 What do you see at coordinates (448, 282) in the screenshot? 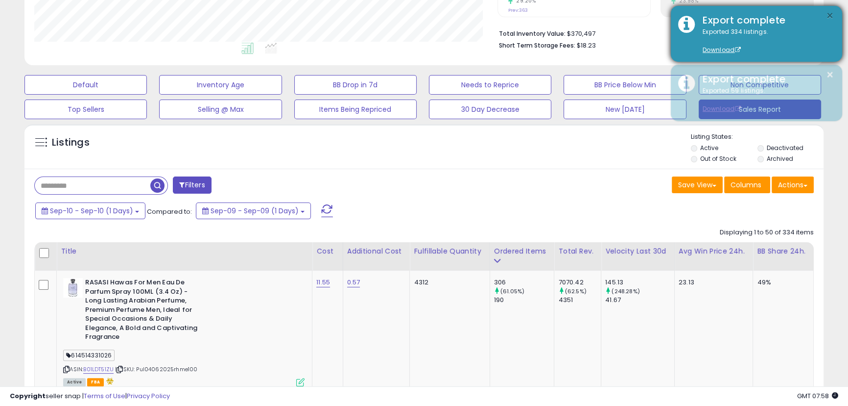
I see `div: 4312` at bounding box center [448, 282].